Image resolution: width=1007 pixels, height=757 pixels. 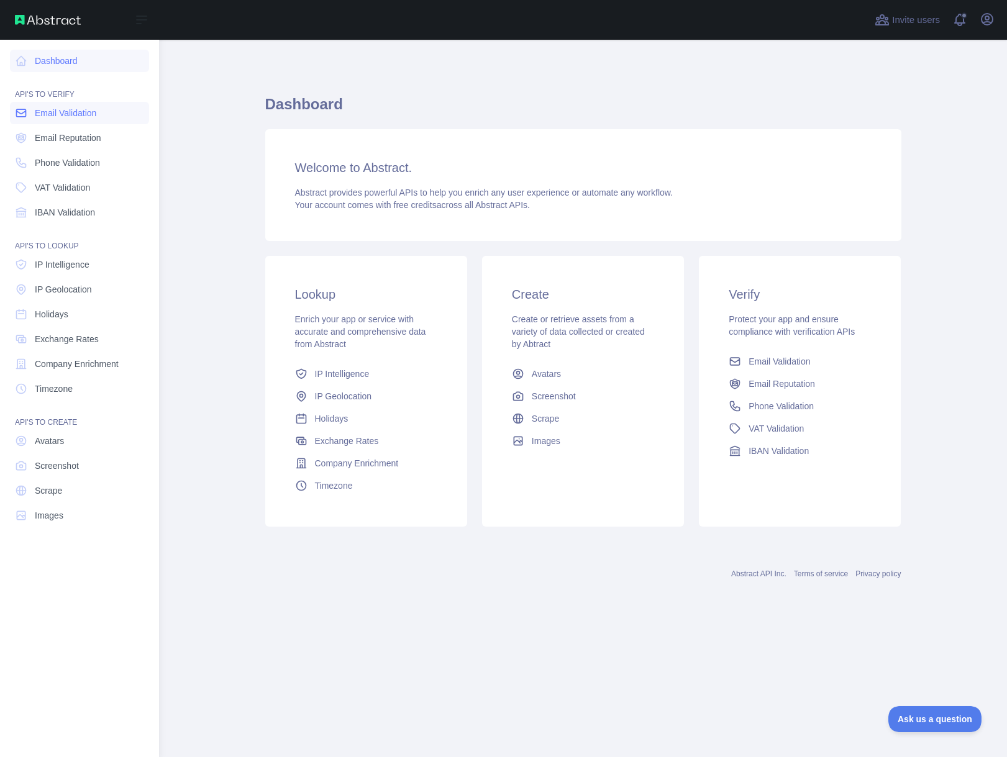 I want to click on div: API'S TO CREATE, so click(x=80, y=415).